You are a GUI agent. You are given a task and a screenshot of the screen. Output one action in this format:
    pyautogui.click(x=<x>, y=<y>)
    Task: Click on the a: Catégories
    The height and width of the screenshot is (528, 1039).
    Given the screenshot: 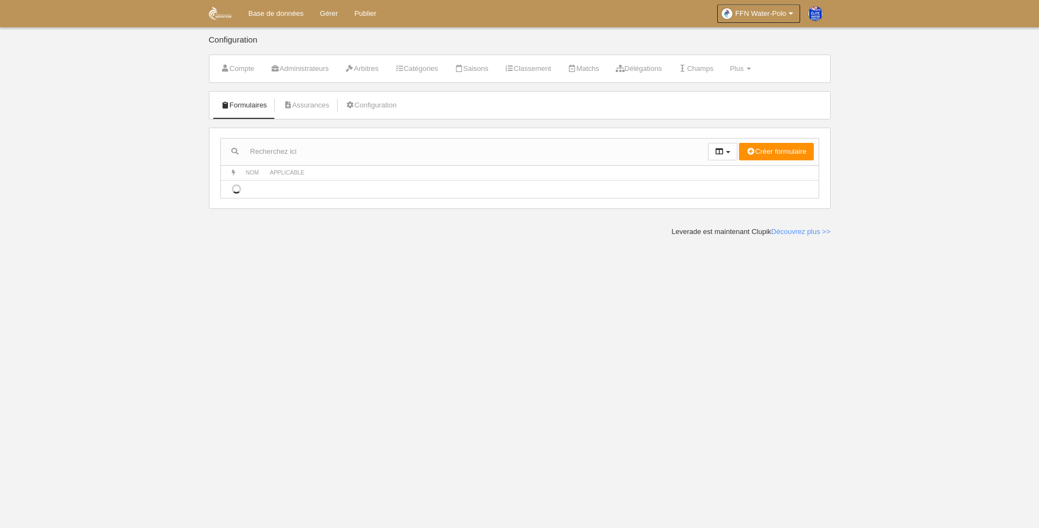 What is the action you would take?
    pyautogui.click(x=416, y=69)
    